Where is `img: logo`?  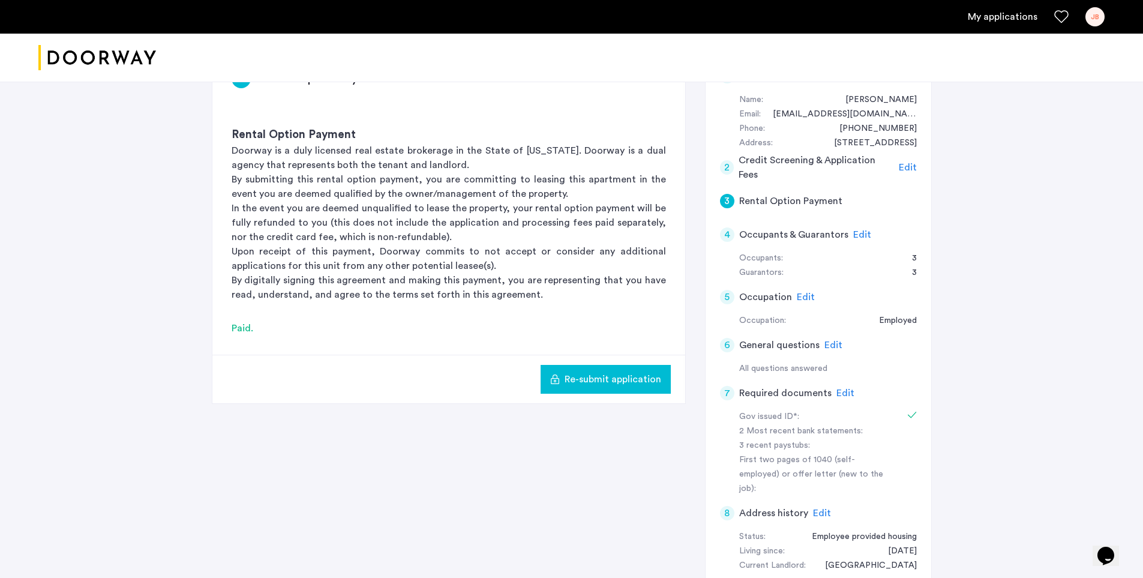 img: logo is located at coordinates (97, 58).